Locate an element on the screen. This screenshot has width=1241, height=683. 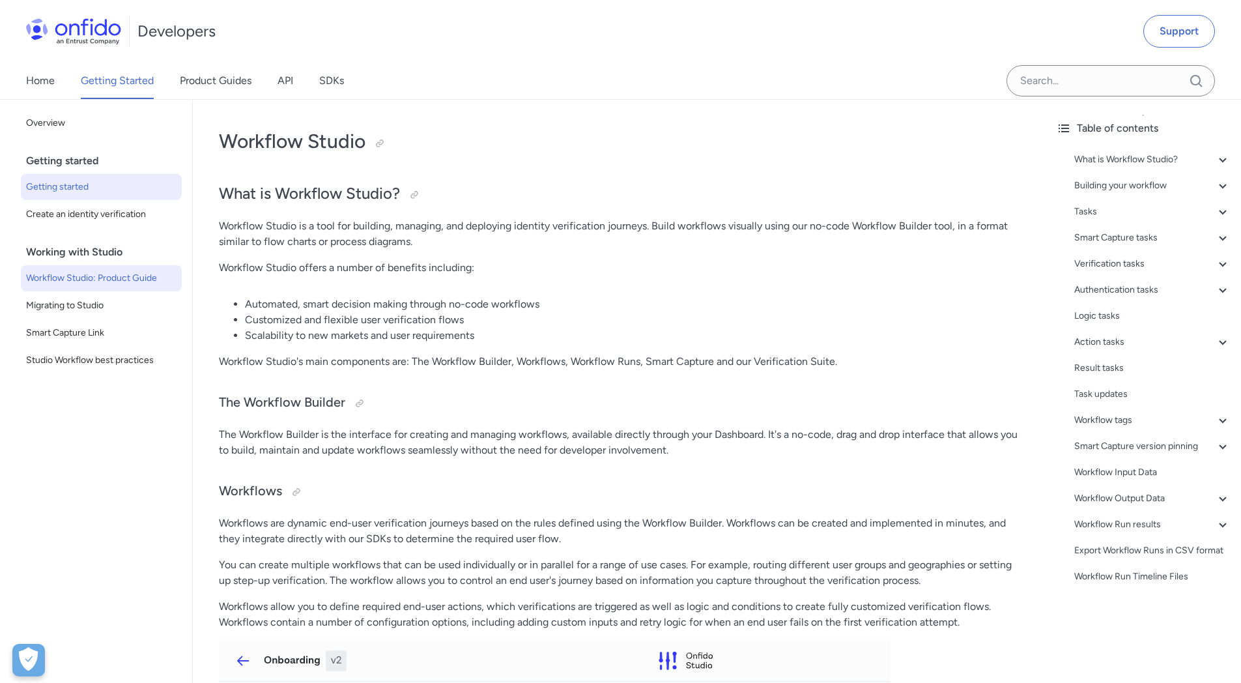
a: Workflow tags is located at coordinates (1153, 420).